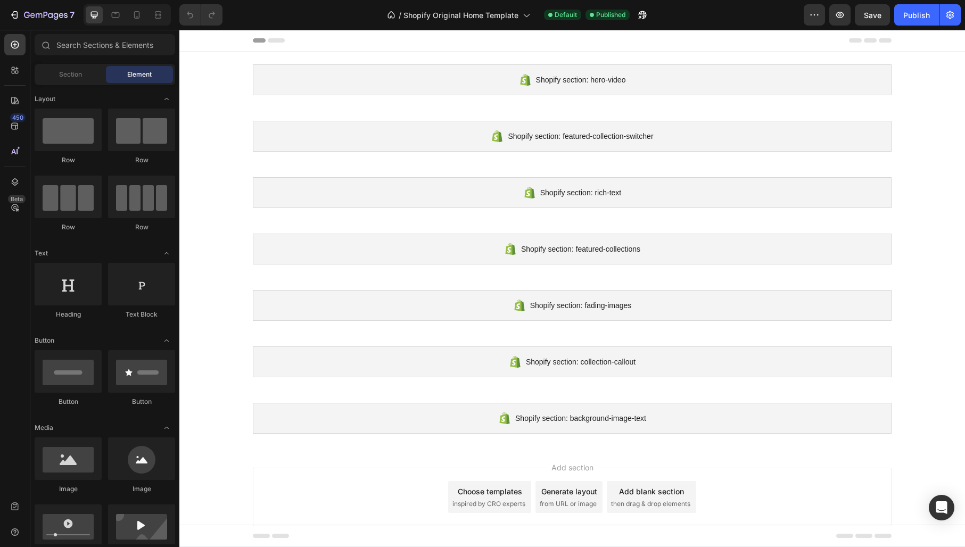 Image resolution: width=965 pixels, height=547 pixels. Describe the element at coordinates (18, 118) in the screenshot. I see `div: 450` at that location.